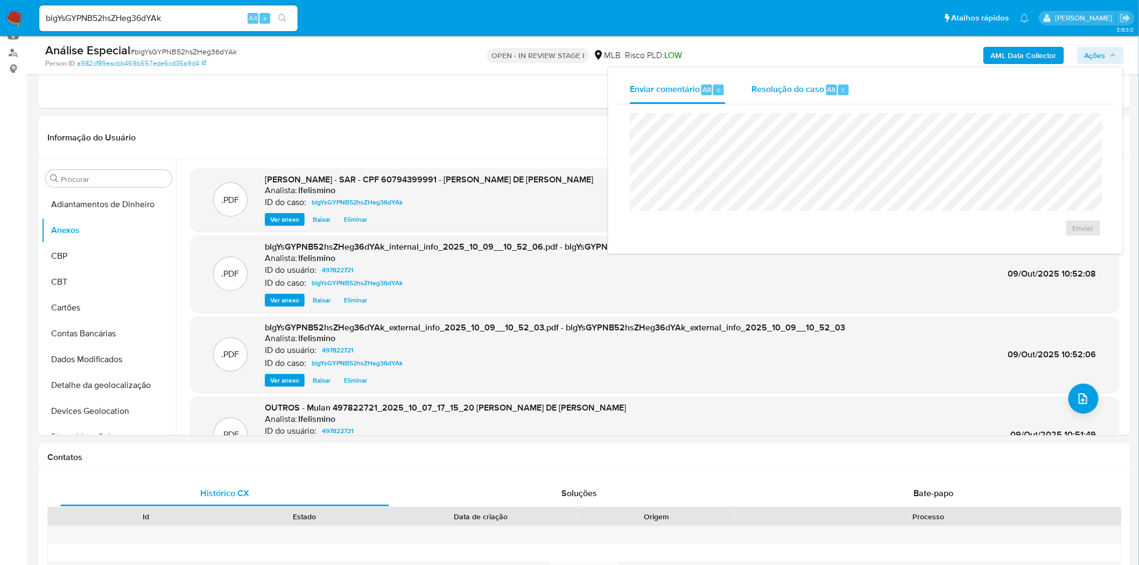  What do you see at coordinates (109, 385) in the screenshot?
I see `button: Detalhe da geolocalização` at bounding box center [109, 385].